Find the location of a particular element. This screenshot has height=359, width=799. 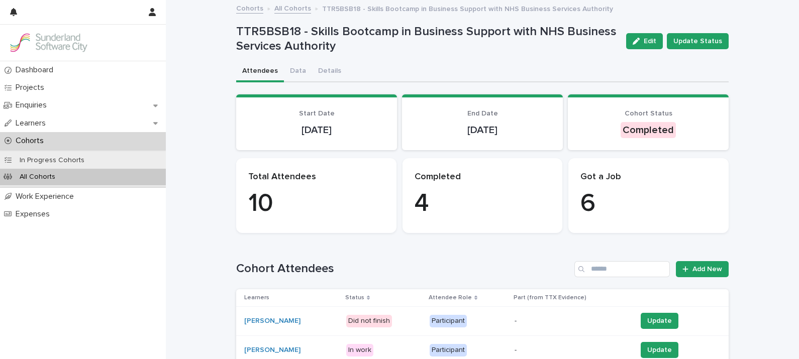

p: Got a Job is located at coordinates (648, 177).